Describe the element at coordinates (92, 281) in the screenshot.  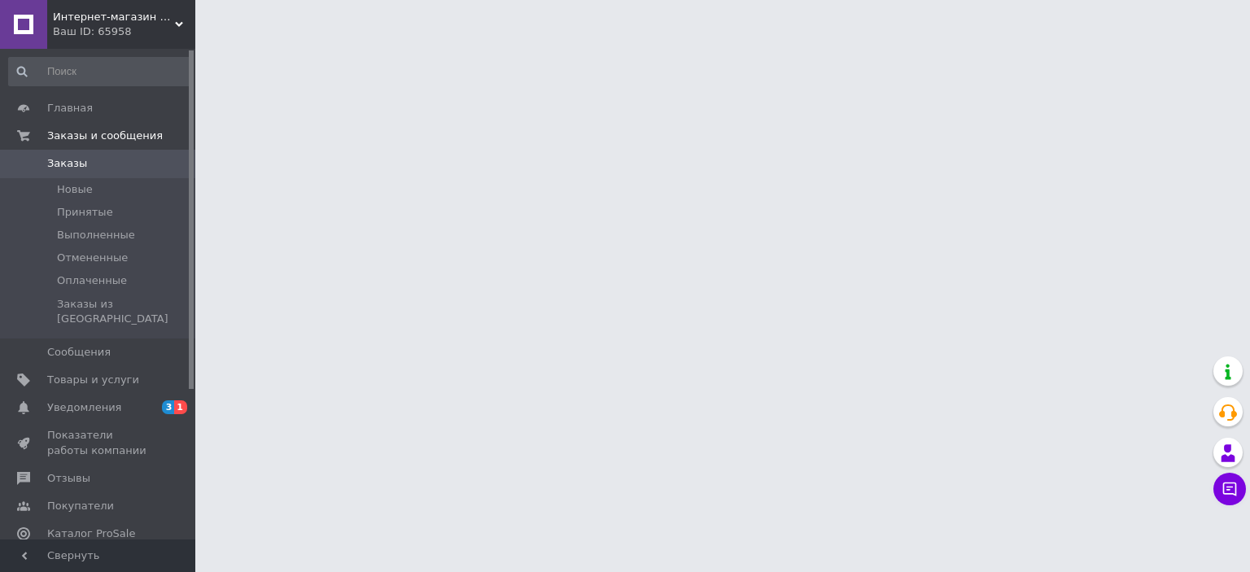
I see `span: Оплаченные` at that location.